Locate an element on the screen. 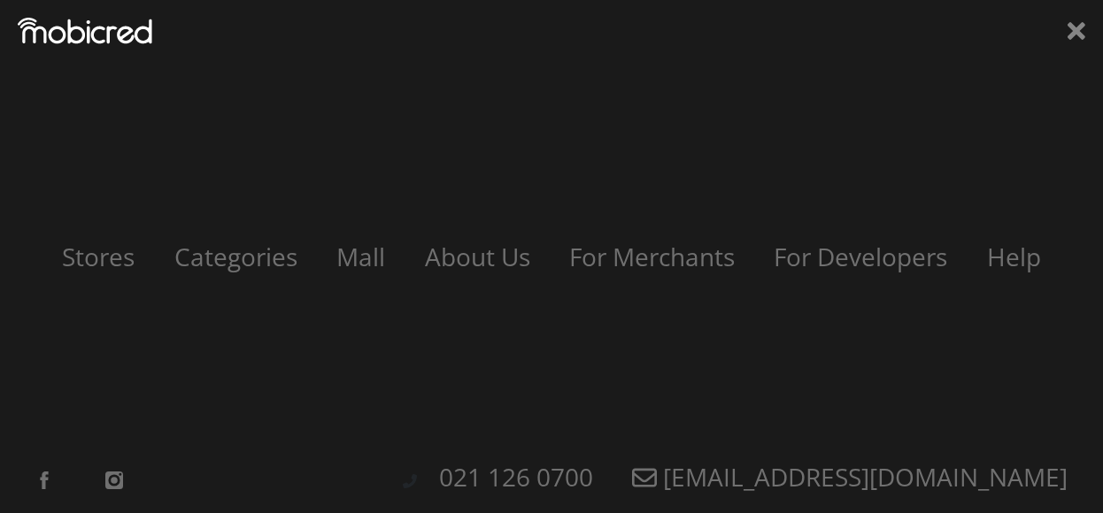 This screenshot has width=1103, height=513. a: For Developers is located at coordinates (860, 257).